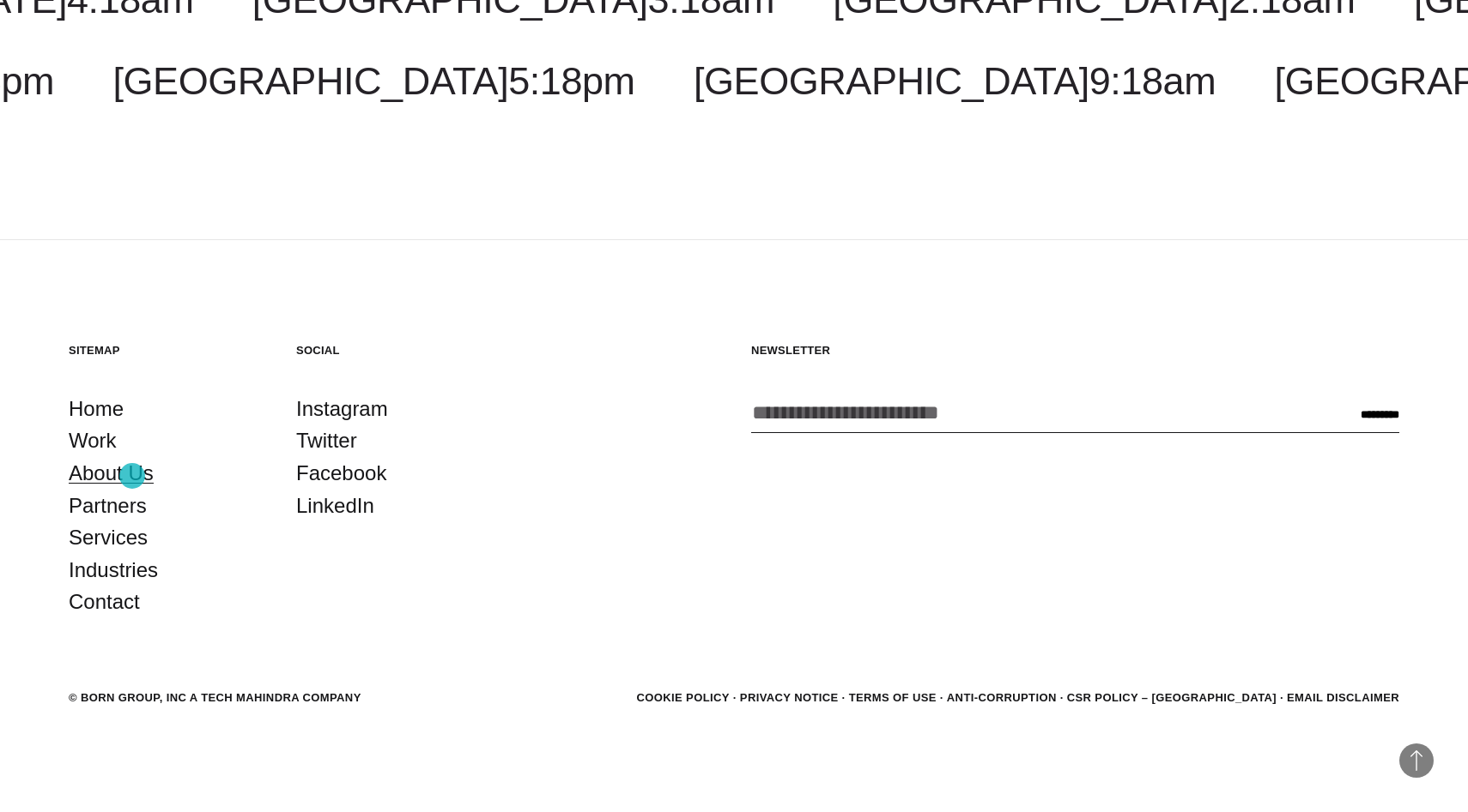 The height and width of the screenshot is (812, 1468). Describe the element at coordinates (334, 507) in the screenshot. I see `a: LinkedIn` at that location.